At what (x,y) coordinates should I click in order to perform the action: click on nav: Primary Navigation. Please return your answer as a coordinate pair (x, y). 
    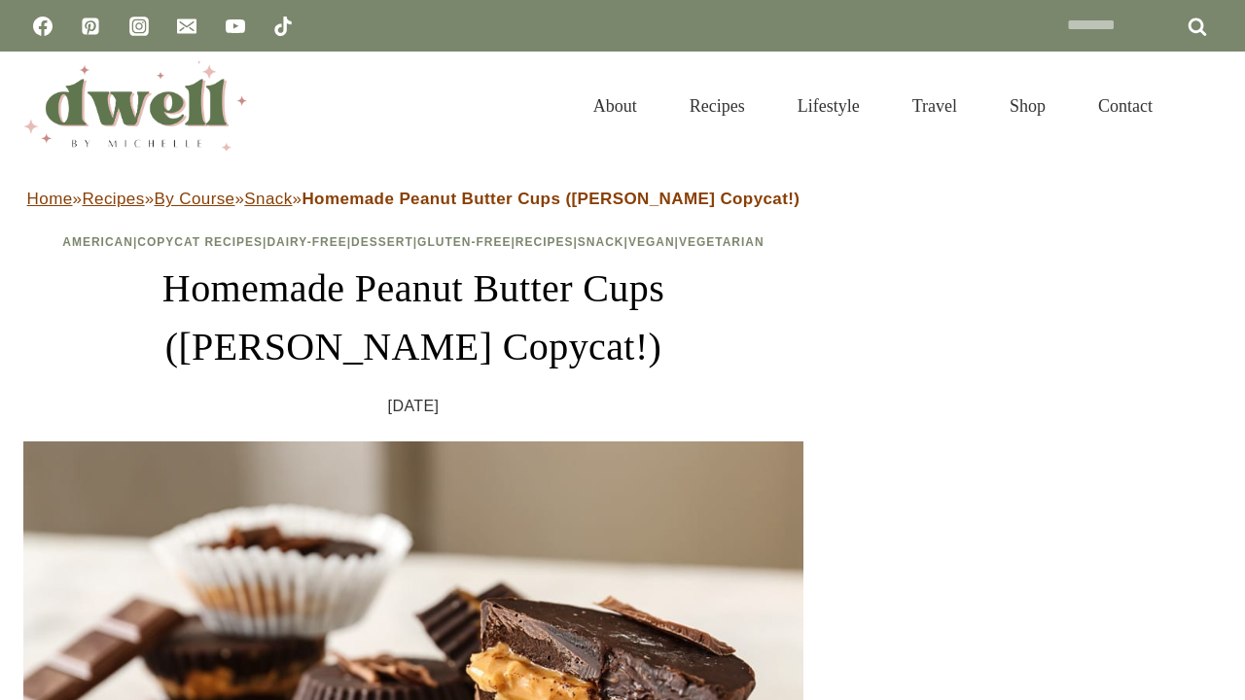
    Looking at the image, I should click on (872, 106).